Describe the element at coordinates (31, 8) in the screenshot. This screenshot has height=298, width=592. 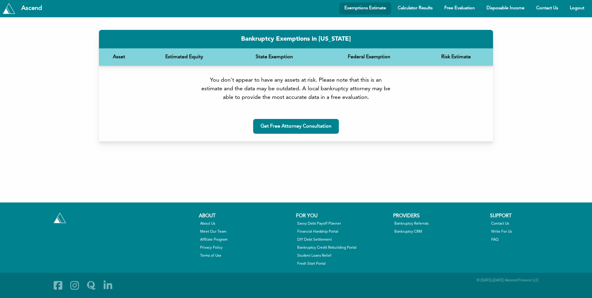
I see `div: Ascend` at that location.